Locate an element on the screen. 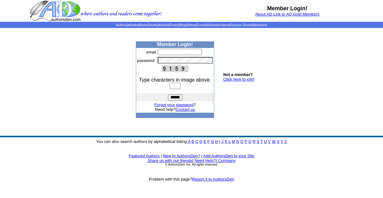  a: V is located at coordinates (270, 142).